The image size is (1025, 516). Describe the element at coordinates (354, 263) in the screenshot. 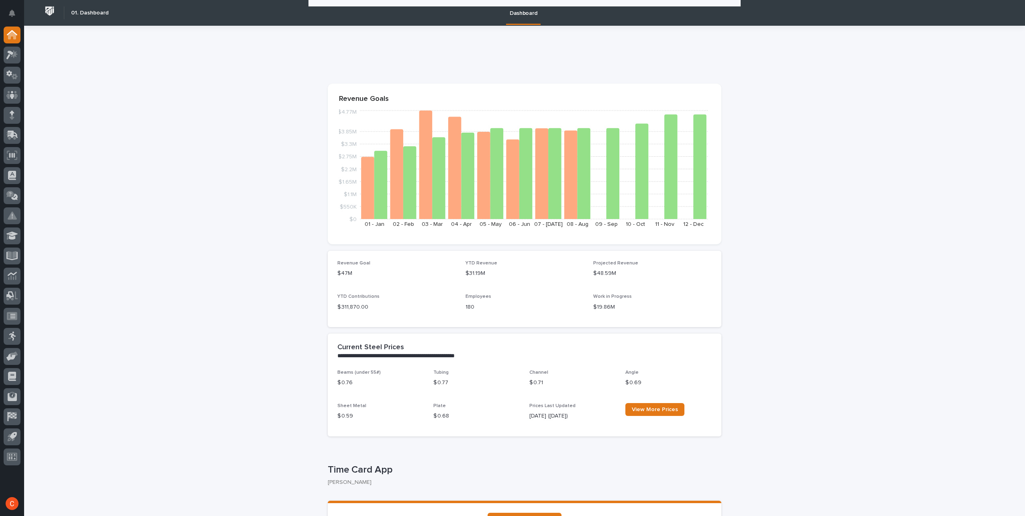

I see `span: Revenue Goal` at that location.